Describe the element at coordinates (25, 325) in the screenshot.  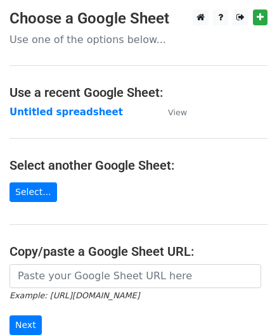
I see `input: Next` at that location.